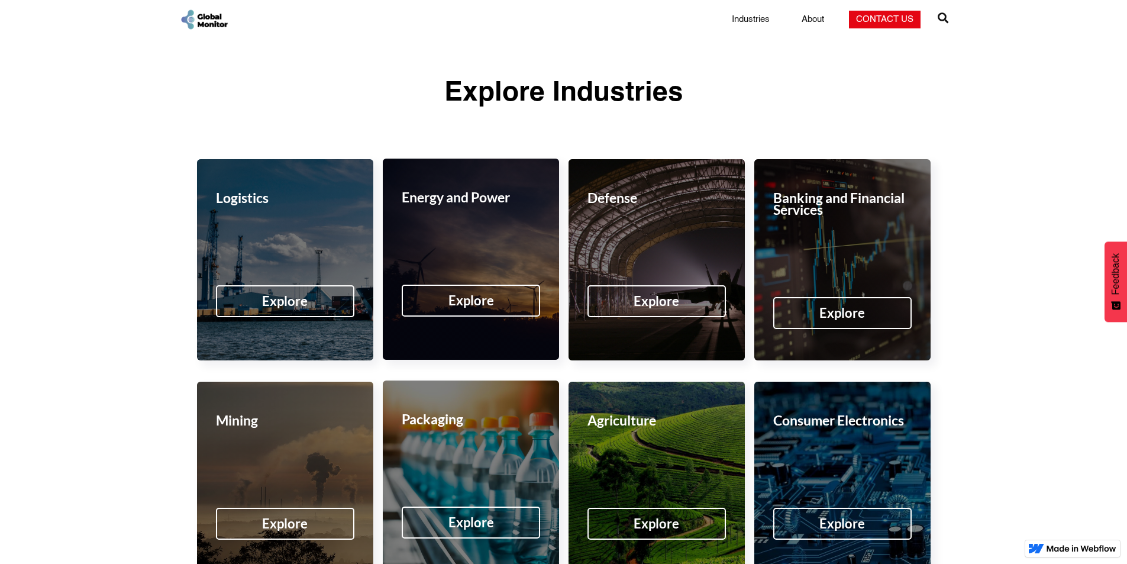 This screenshot has height=564, width=1127. I want to click on div: Mining, so click(237, 420).